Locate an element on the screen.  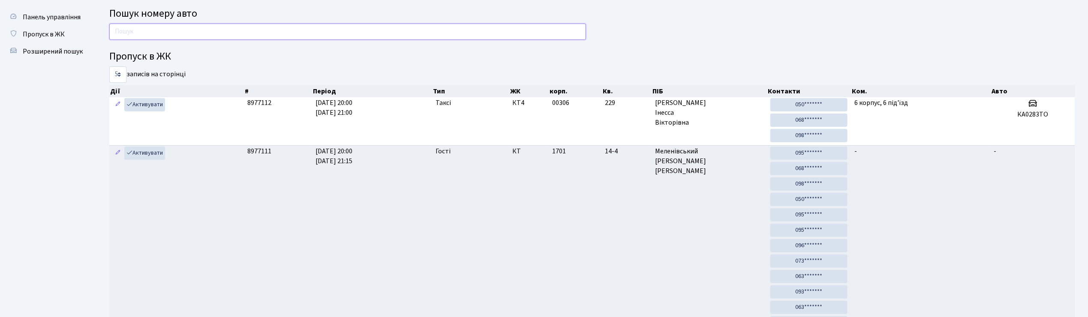
th: Ком. is located at coordinates (921, 91).